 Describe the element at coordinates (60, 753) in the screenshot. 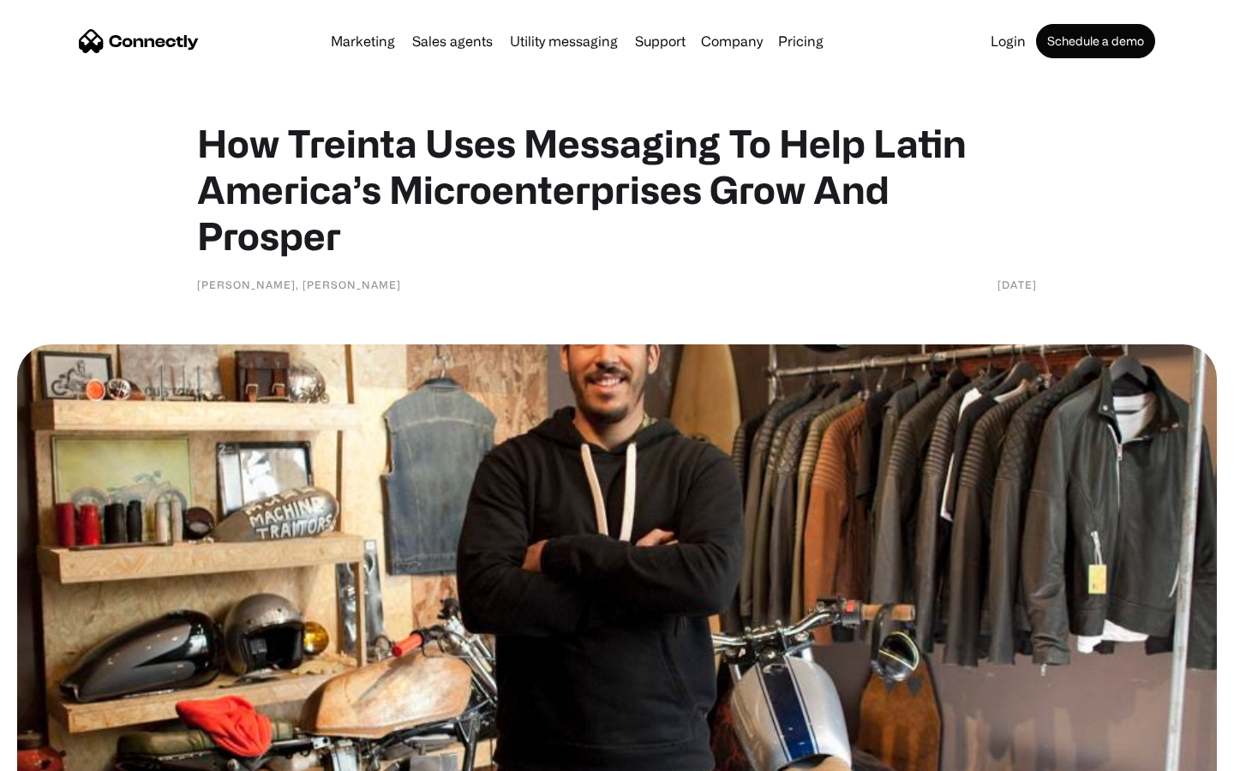

I see `aside: Language selected: English` at that location.